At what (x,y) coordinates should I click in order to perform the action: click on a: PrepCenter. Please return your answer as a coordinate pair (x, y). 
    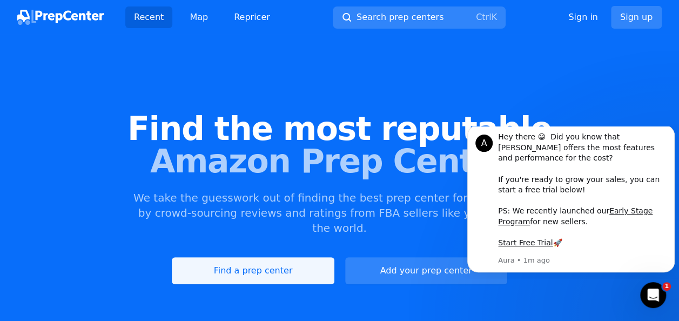
    Looking at the image, I should click on (60, 17).